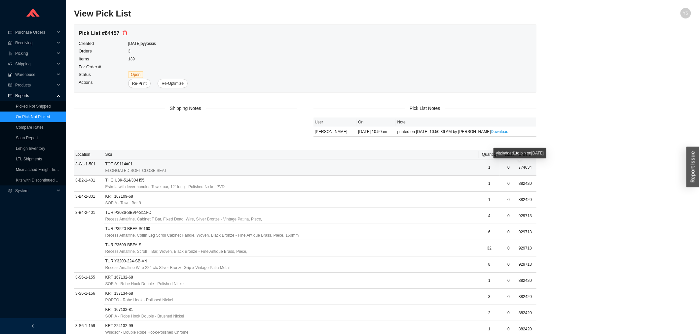 This screenshot has width=699, height=334. I want to click on span: TUR P3699-BBFA-S, so click(123, 245).